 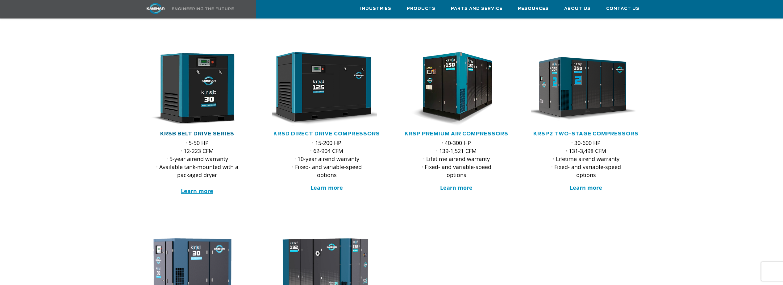 What do you see at coordinates (156, 8) in the screenshot?
I see `img: kaishan logo` at bounding box center [156, 8].